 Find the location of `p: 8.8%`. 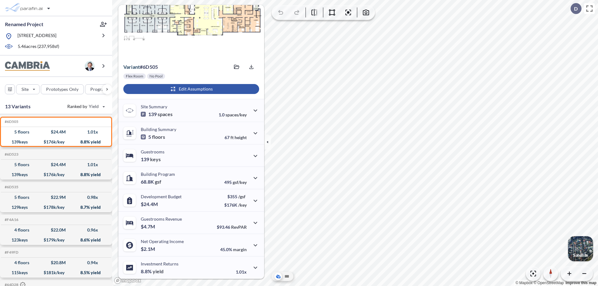

p: 8.8% is located at coordinates (152, 271).